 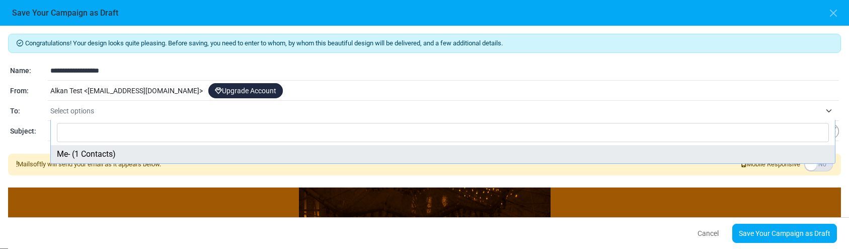 What do you see at coordinates (246, 91) in the screenshot?
I see `a: Upgrade Account` at bounding box center [246, 91].